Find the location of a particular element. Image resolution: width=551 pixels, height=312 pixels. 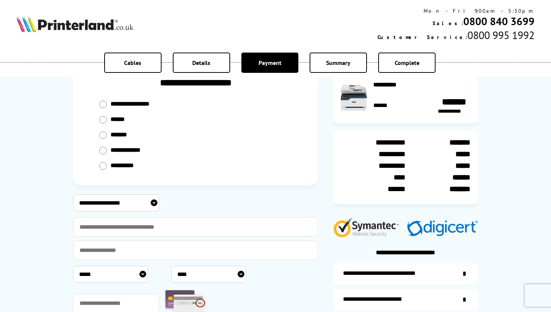

div: Mon - Fri 9:00am - 5:30pm is located at coordinates (456, 11).